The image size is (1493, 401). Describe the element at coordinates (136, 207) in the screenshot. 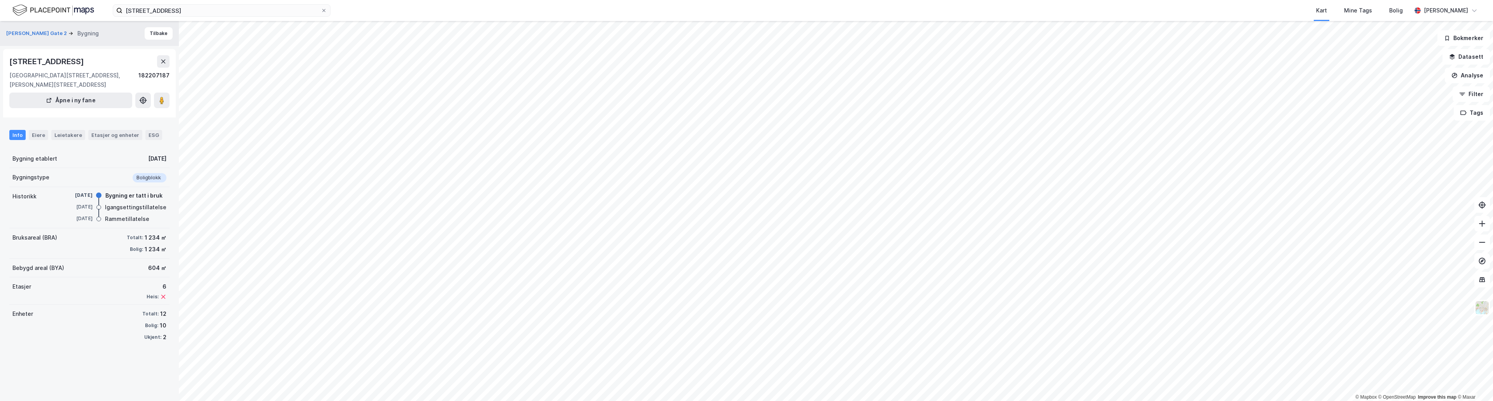

I see `div: Igangsettingstillatelse` at that location.